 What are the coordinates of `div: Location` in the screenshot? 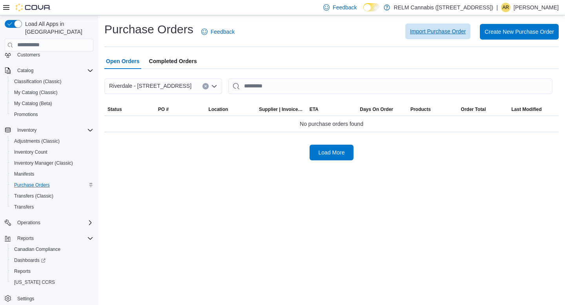 It's located at (218, 109).